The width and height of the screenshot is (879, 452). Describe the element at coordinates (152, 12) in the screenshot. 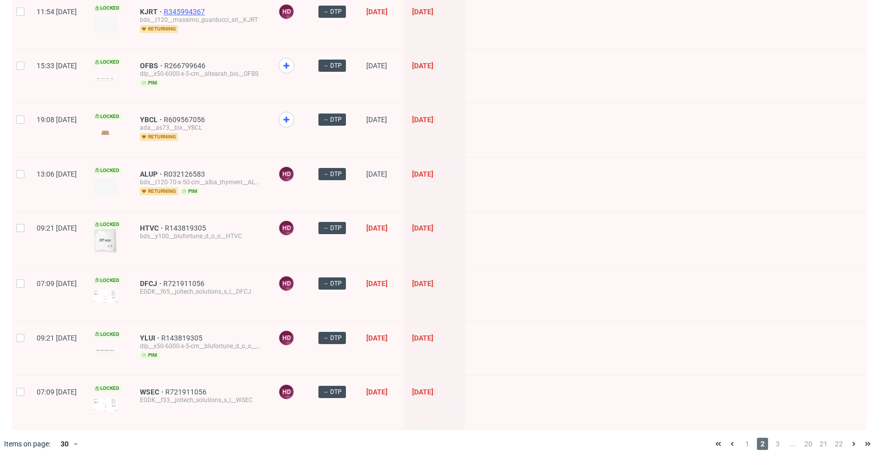

I see `a: KJRT` at that location.